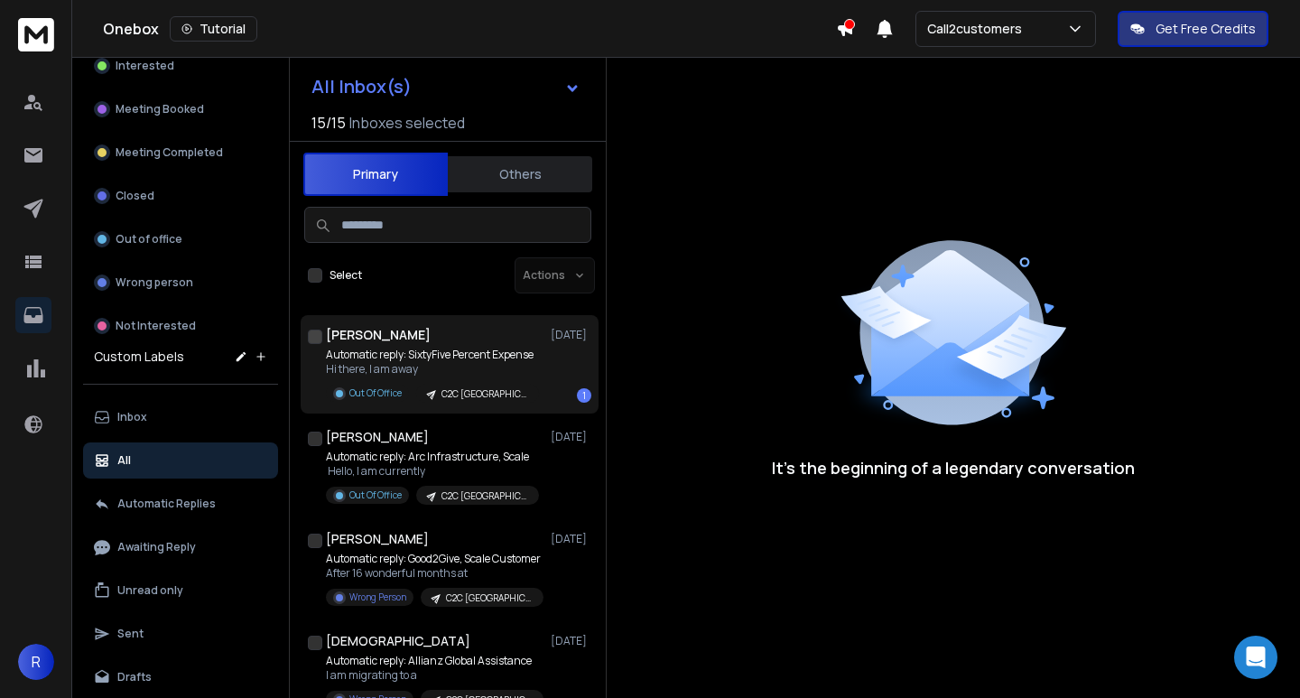 The width and height of the screenshot is (1300, 698). I want to click on button: All, so click(181, 460).